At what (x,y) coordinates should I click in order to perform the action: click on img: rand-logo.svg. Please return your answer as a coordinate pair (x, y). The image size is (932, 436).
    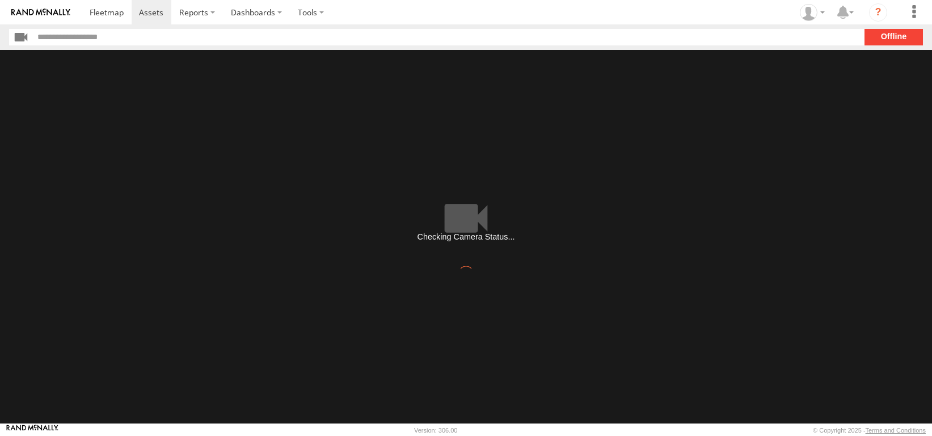
    Looking at the image, I should click on (41, 12).